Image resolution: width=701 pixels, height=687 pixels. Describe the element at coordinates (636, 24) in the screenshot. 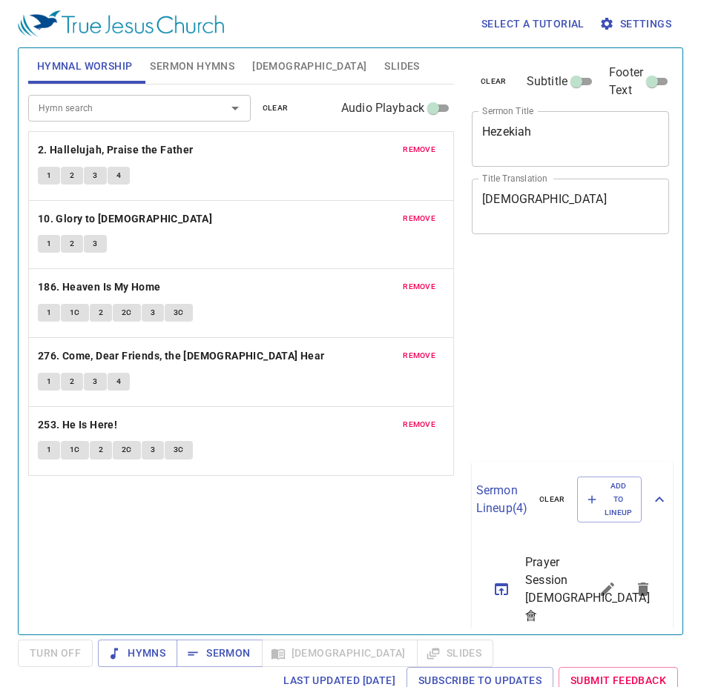

I see `span: Settings` at that location.